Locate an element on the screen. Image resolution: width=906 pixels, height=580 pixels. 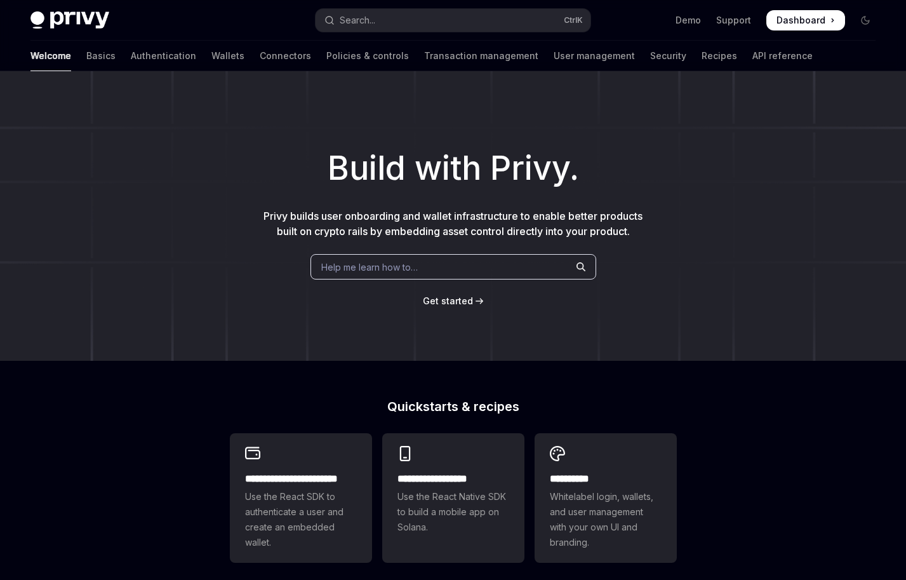
a: Transaction management is located at coordinates (481, 56).